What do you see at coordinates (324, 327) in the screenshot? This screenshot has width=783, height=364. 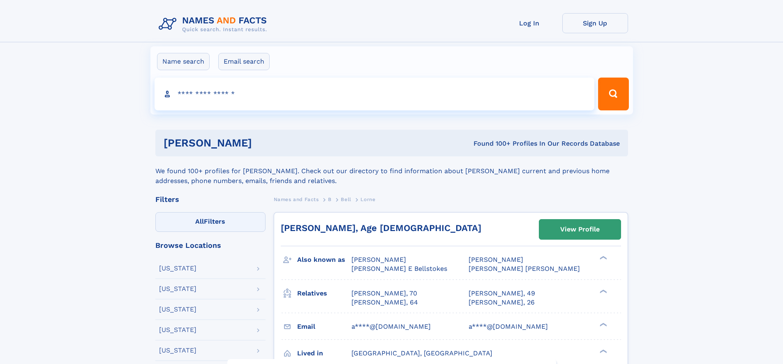 I see `h3: Email` at bounding box center [324, 327].